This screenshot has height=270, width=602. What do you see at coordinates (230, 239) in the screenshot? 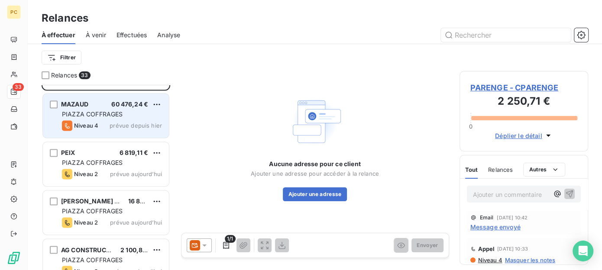
I see `span: 1/1` at bounding box center [230, 239].